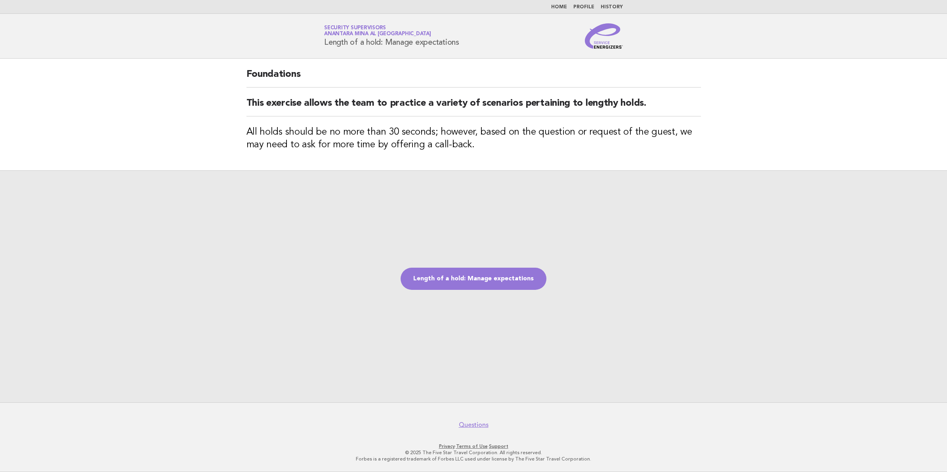 This screenshot has height=472, width=947. Describe the element at coordinates (559, 7) in the screenshot. I see `a: Home` at that location.